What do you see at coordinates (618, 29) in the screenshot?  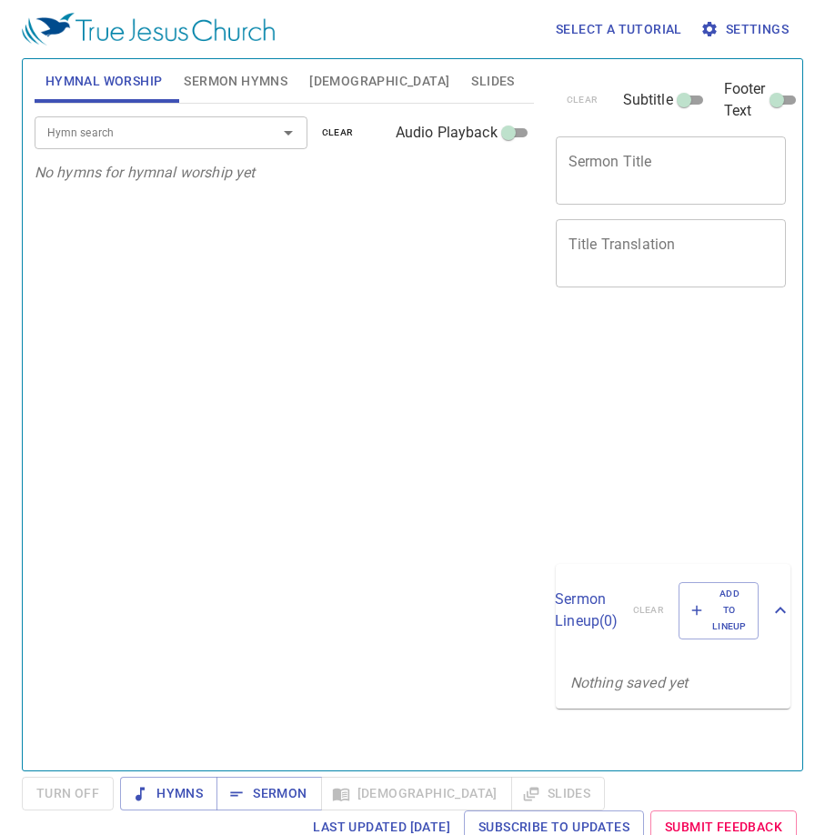 I see `span: Select a tutorial` at bounding box center [618, 29].